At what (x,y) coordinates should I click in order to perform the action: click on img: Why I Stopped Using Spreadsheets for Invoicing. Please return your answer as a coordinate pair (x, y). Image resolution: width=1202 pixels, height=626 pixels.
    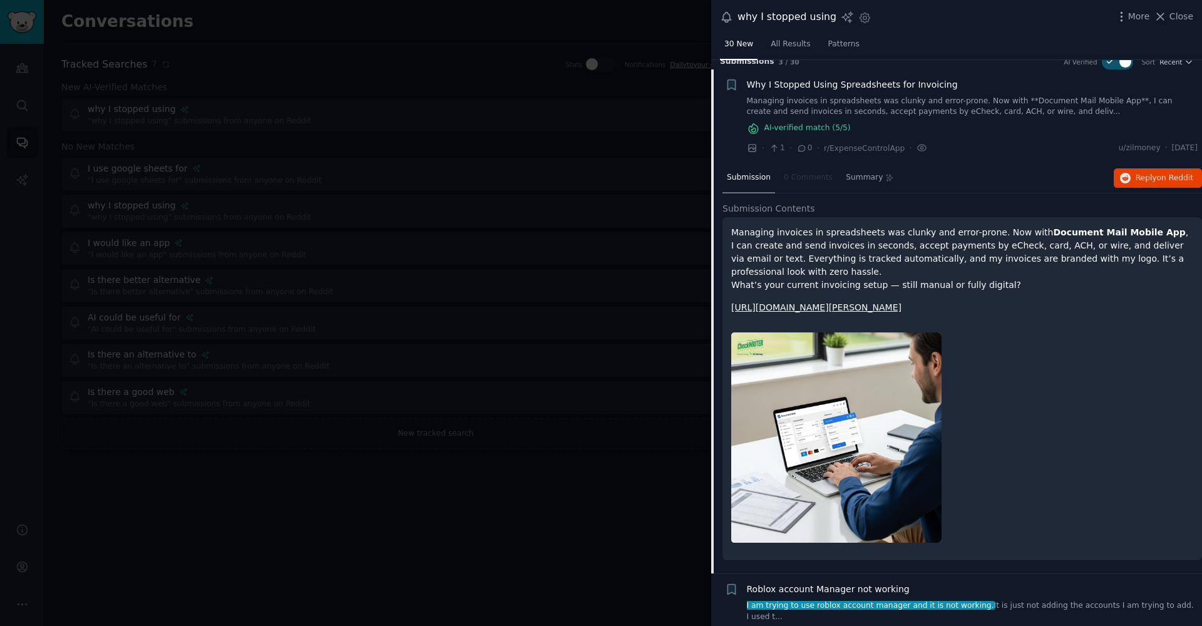
    Looking at the image, I should click on (837, 438).